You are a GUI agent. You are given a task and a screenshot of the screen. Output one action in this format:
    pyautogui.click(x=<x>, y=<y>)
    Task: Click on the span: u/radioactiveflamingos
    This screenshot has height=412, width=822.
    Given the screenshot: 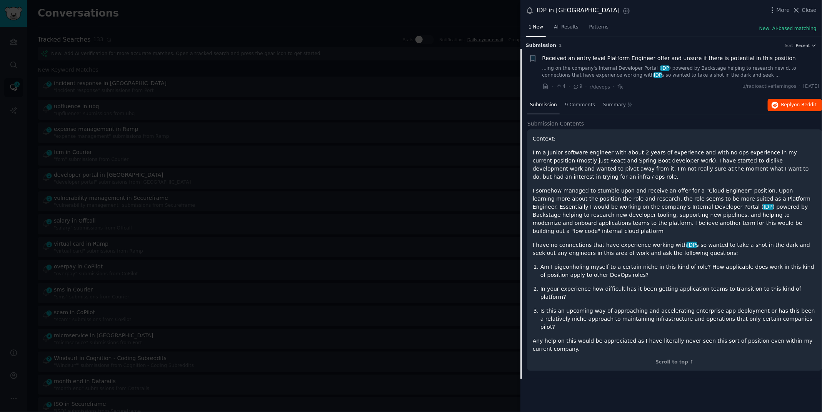 What is the action you would take?
    pyautogui.click(x=769, y=87)
    